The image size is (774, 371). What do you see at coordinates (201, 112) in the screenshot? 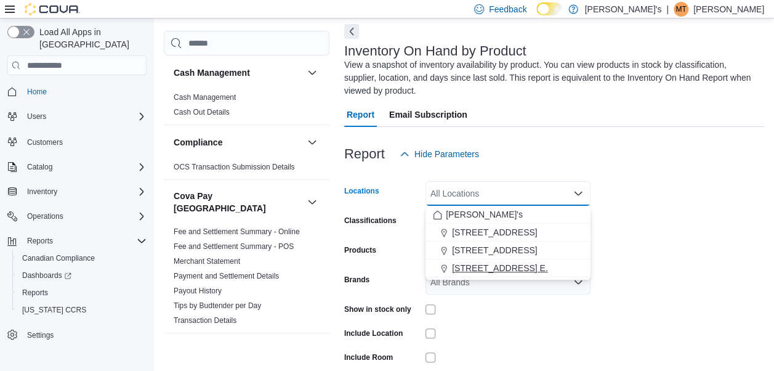
I see `a: Cash Out Details` at bounding box center [201, 112].